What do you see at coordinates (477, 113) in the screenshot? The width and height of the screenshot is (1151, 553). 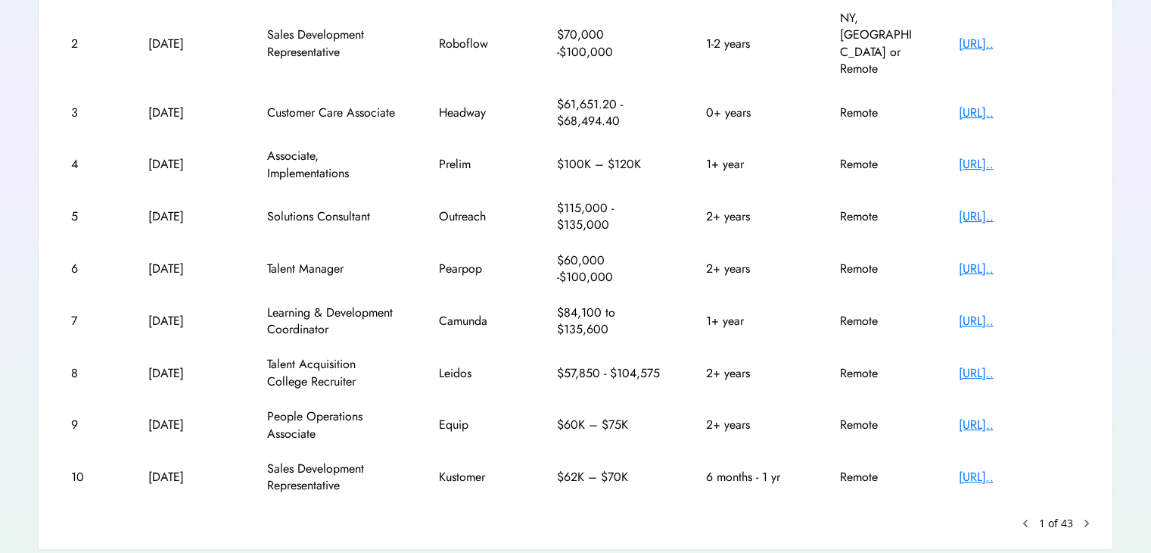 I see `div: Headway` at bounding box center [477, 113].